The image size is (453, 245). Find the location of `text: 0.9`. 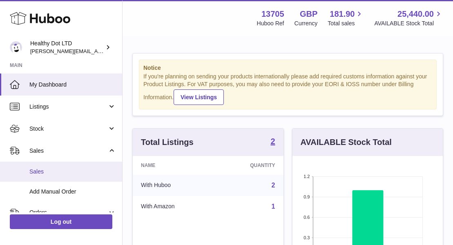

text: 0.9 is located at coordinates (306, 197).